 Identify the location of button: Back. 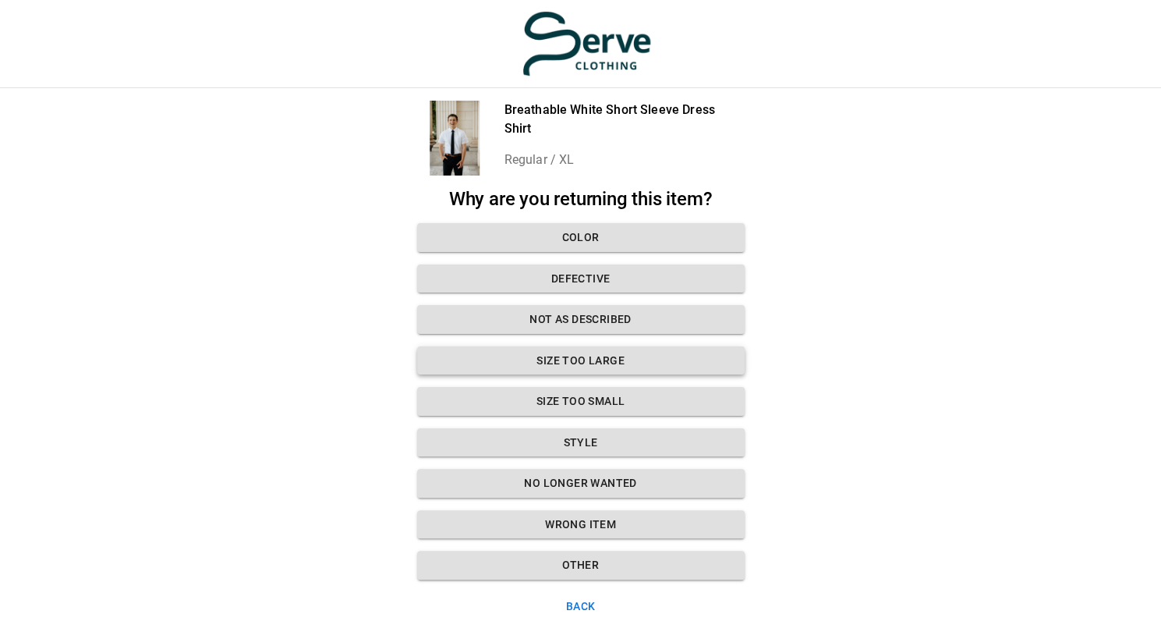
(581, 606).